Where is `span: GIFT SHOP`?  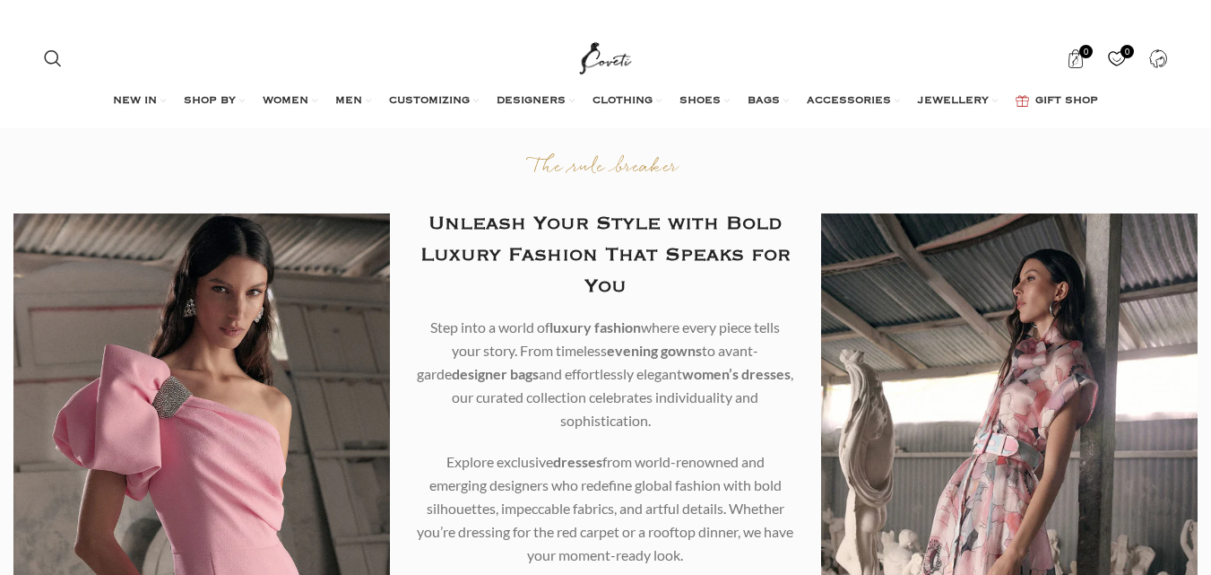
span: GIFT SHOP is located at coordinates (1067, 101).